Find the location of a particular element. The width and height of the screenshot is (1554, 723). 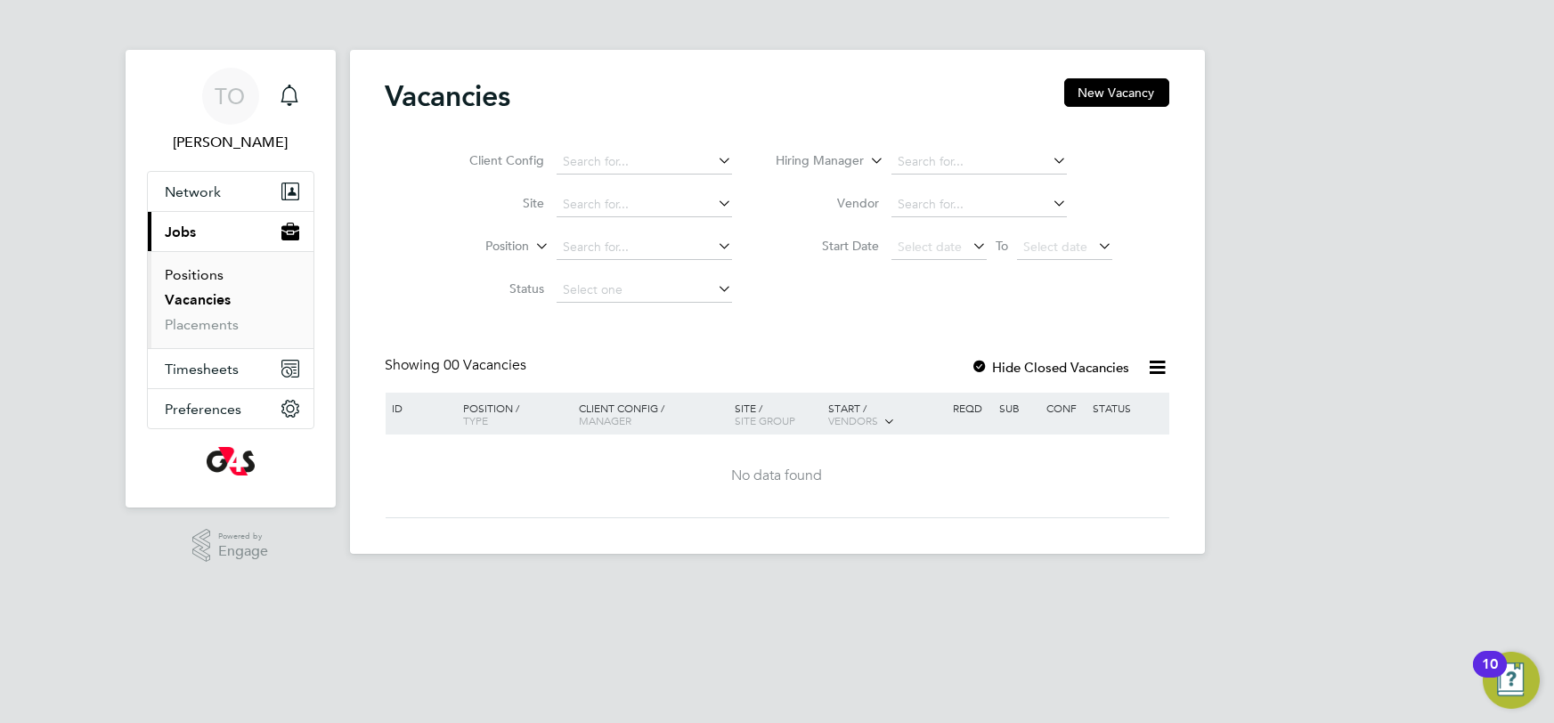

h2: Vacancies is located at coordinates (448, 96).